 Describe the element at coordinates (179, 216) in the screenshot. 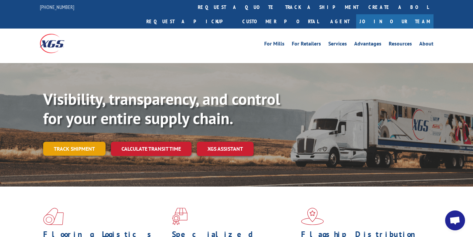

I see `img: xgs-icon-focused-on-flooring-red` at that location.